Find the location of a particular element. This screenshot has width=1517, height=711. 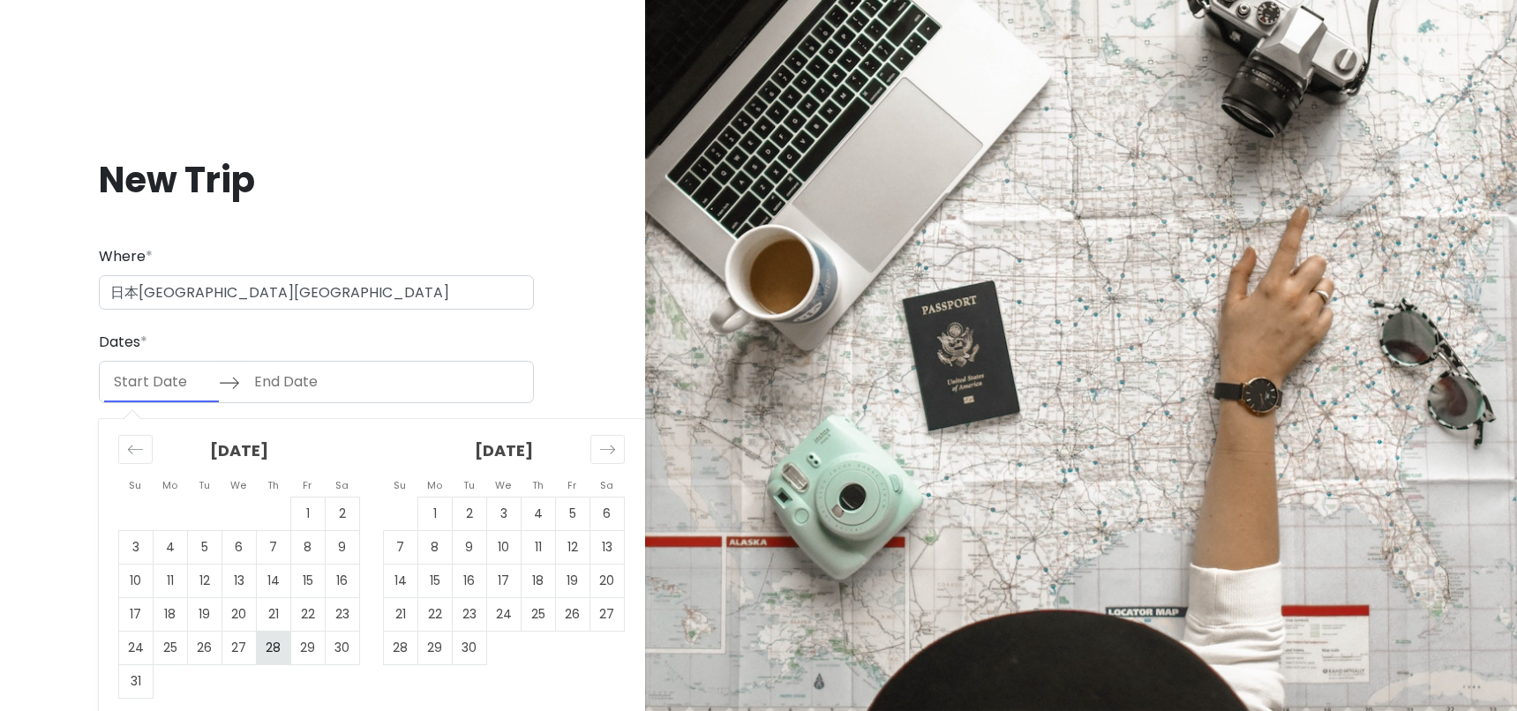

td: Choose Monday, September 1, 2025 as your check-in date. It’s available. is located at coordinates (435, 513).